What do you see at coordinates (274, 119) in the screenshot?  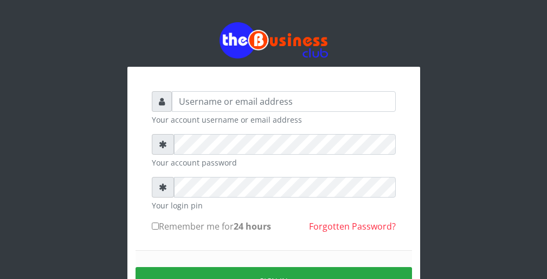 I see `small: Your account username or email address` at bounding box center [274, 119].